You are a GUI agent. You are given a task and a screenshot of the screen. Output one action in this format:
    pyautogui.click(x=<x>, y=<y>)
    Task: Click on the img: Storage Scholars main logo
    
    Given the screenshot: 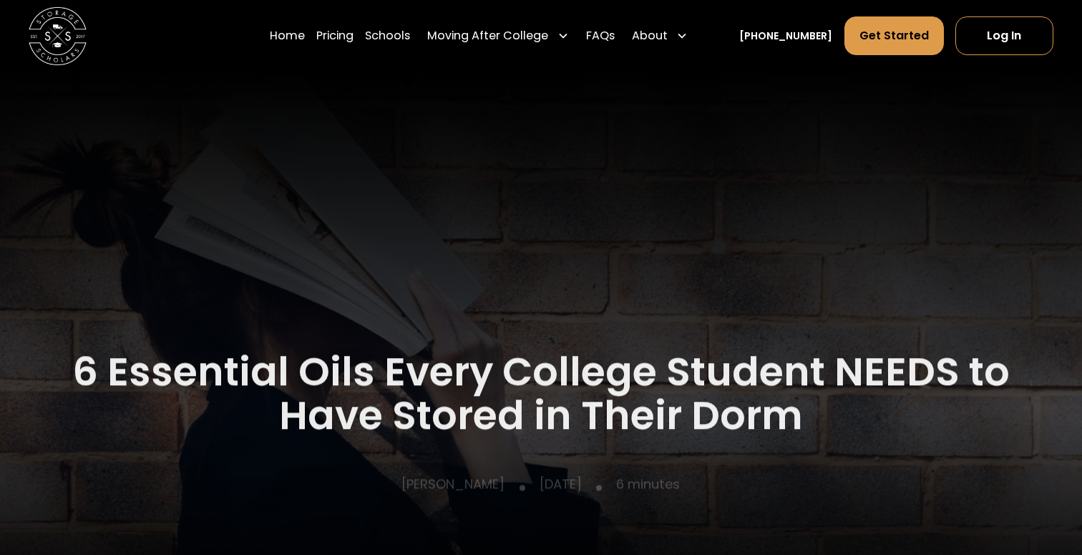 What is the action you would take?
    pyautogui.click(x=57, y=36)
    